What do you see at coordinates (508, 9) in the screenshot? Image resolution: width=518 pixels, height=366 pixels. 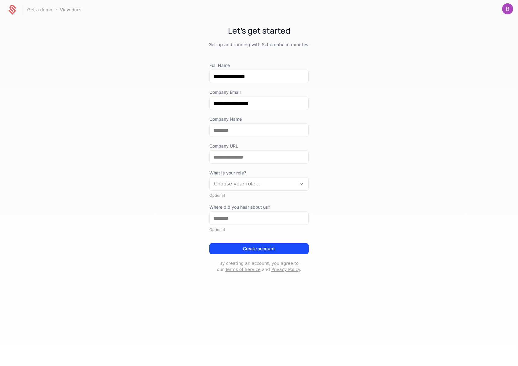 I see `img: Ben van Enckevort` at bounding box center [508, 9].